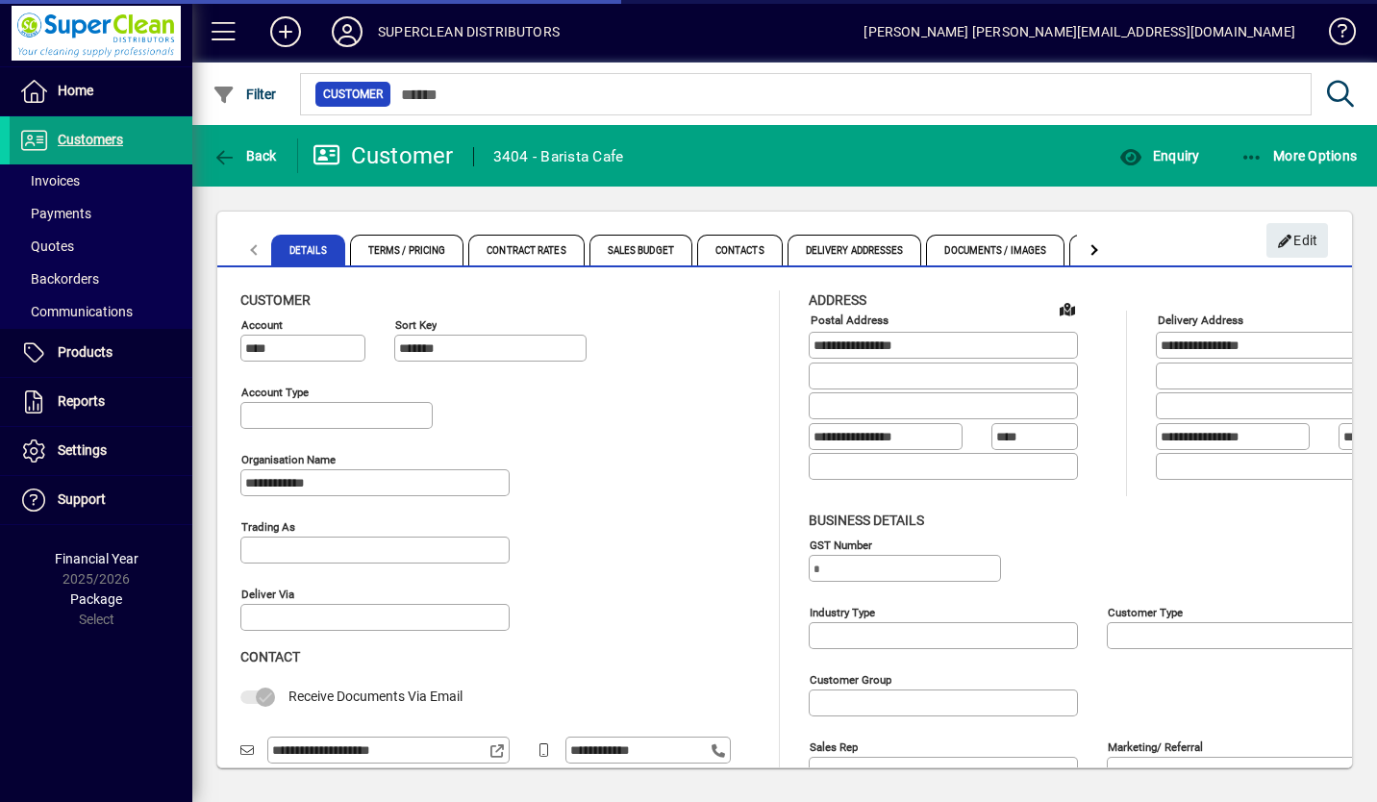 Image resolution: width=1377 pixels, height=802 pixels. What do you see at coordinates (101, 311) in the screenshot?
I see `a: Communications` at bounding box center [101, 311].